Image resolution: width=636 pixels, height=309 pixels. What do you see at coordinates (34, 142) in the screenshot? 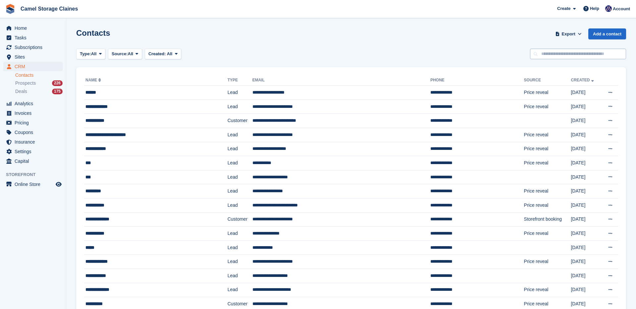
I see `span: Insurance` at bounding box center [34, 142].